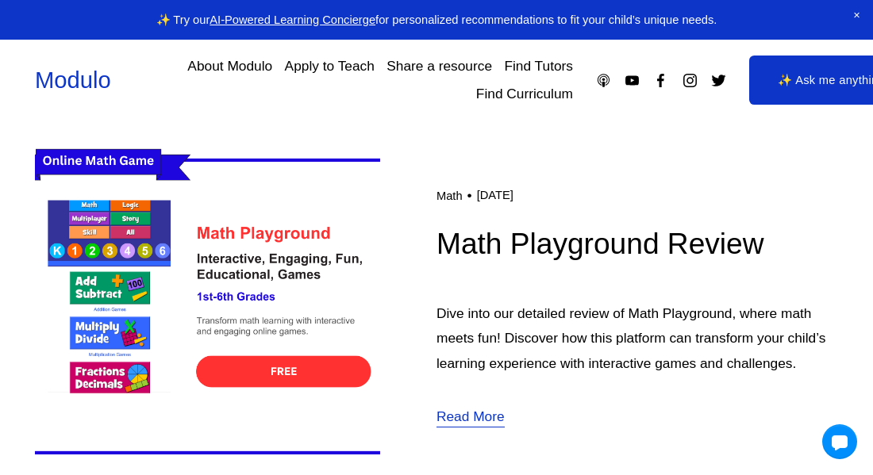 The height and width of the screenshot is (475, 873). I want to click on a: Find Curriculum, so click(525, 94).